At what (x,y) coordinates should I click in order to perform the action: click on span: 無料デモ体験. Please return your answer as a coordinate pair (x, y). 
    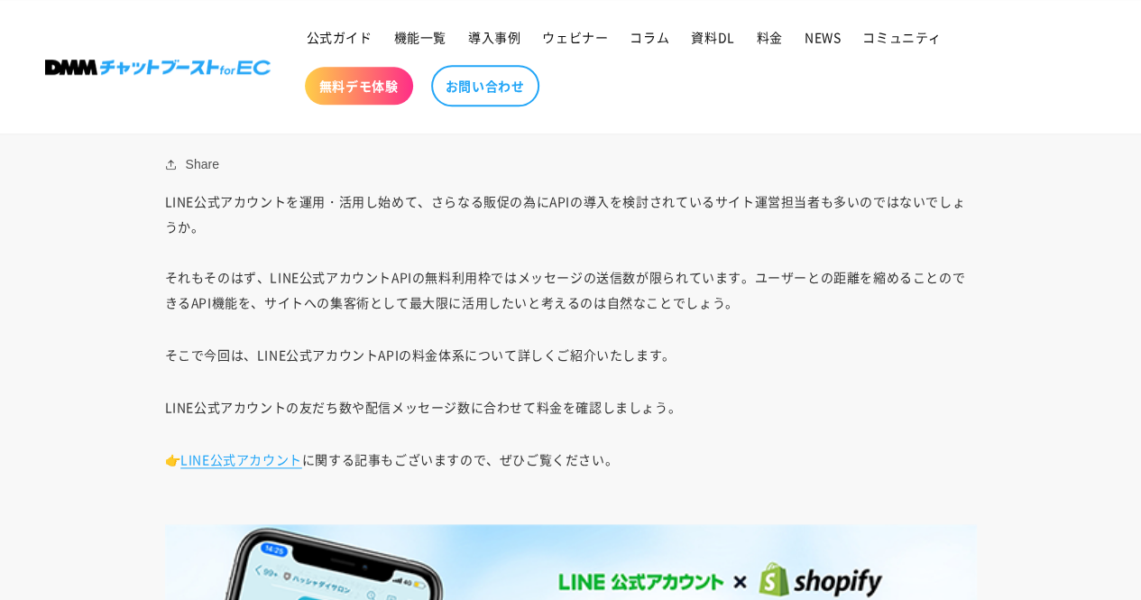
    Looking at the image, I should click on (359, 86).